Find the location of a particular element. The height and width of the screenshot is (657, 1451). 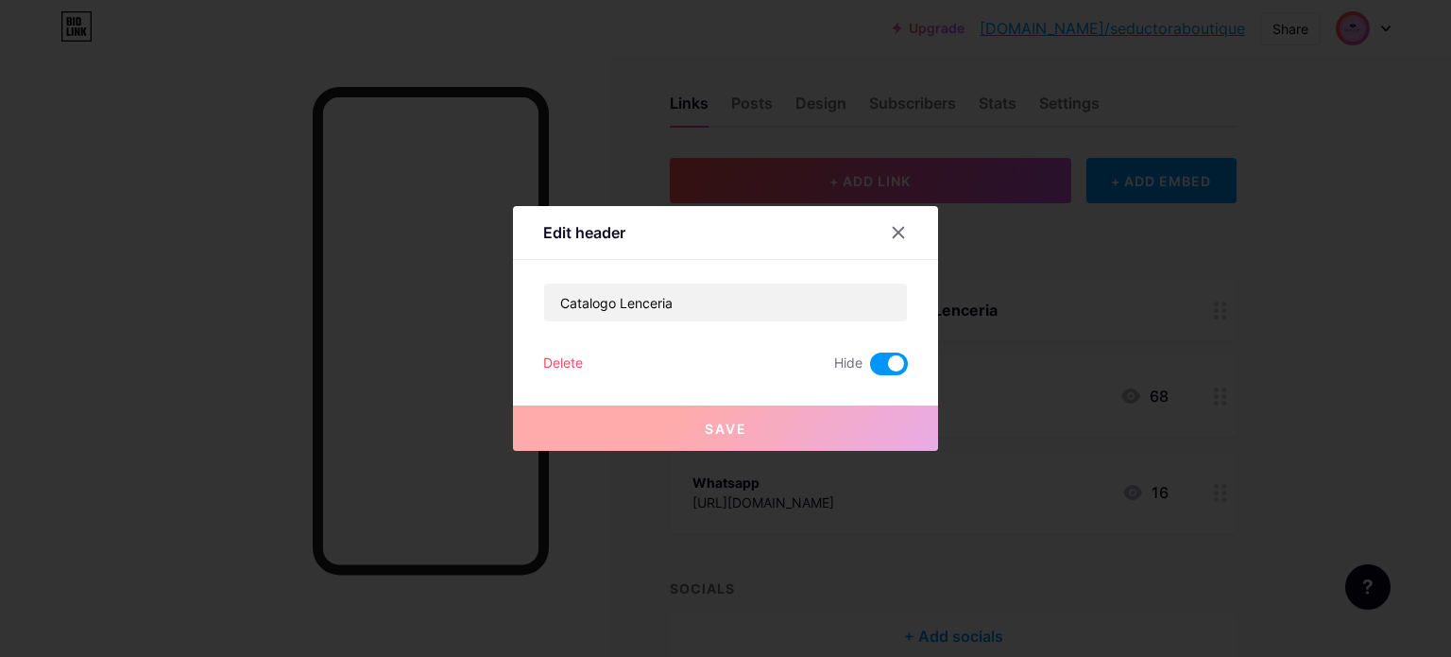

span: Hide is located at coordinates (849, 364).